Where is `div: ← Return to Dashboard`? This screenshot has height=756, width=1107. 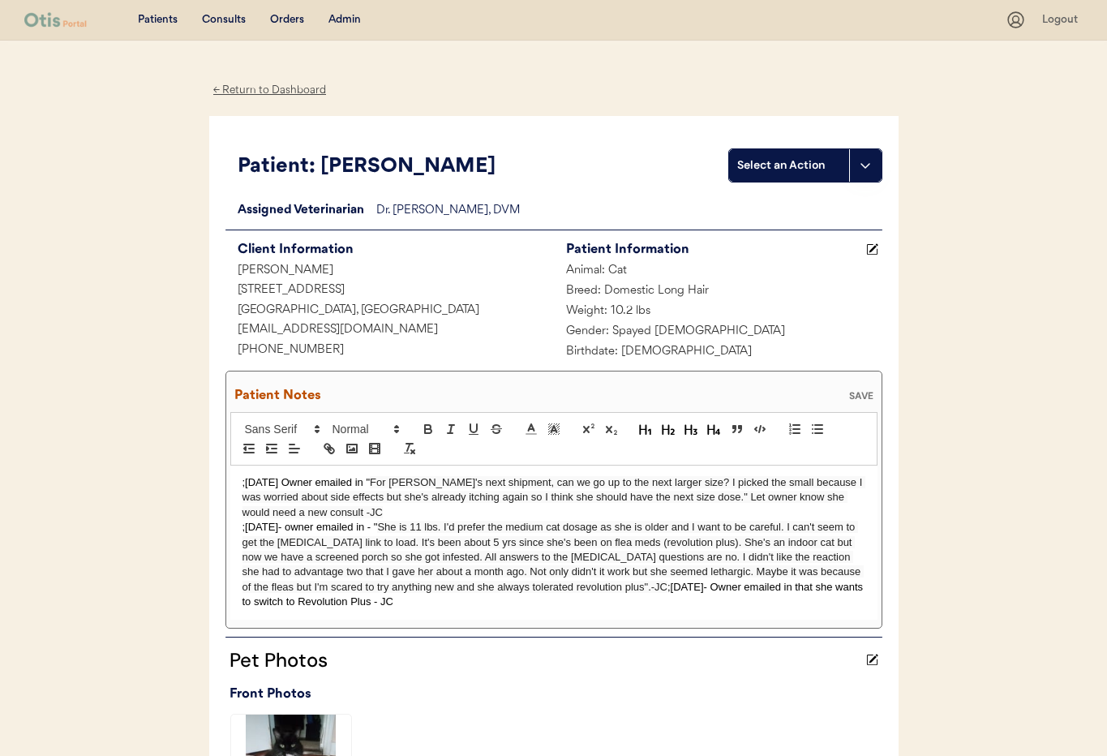
div: ← Return to Dashboard is located at coordinates (270, 90).